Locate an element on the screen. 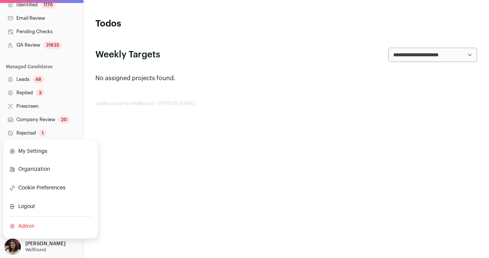  div: 1176 is located at coordinates (48, 5).